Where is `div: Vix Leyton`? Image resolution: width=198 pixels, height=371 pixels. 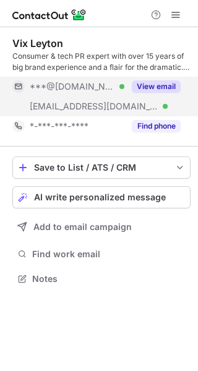
div: Vix Leyton is located at coordinates (38, 43).